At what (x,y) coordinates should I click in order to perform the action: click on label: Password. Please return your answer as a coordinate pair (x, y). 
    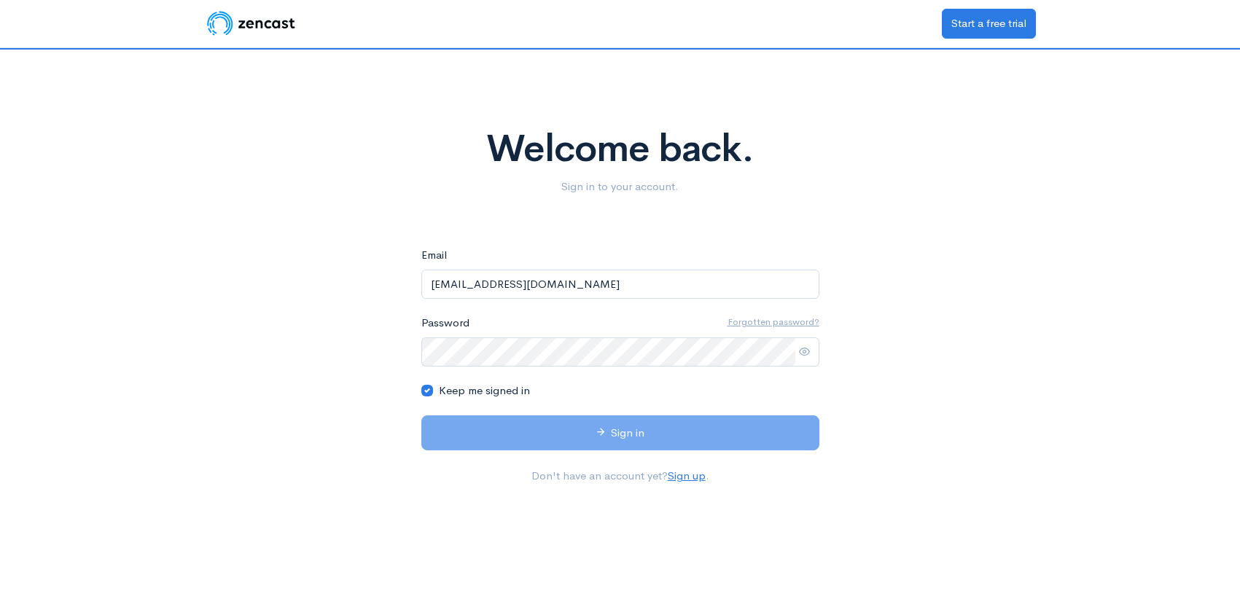
    Looking at the image, I should click on (445, 323).